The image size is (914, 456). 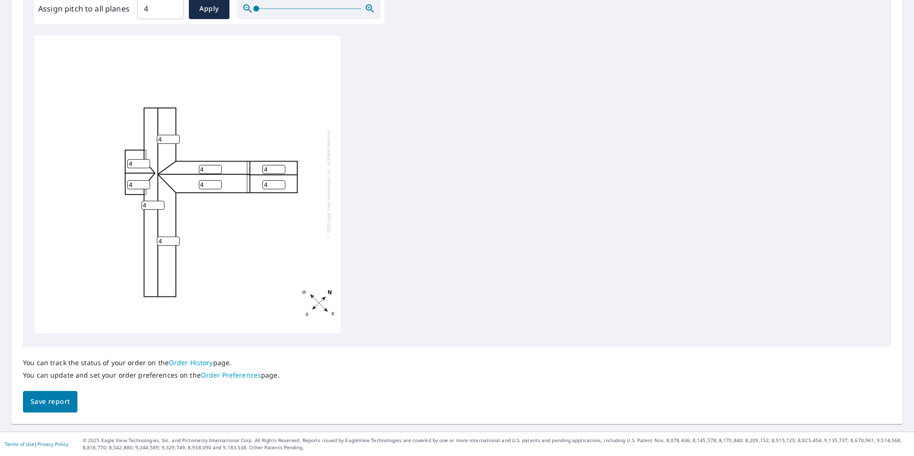 What do you see at coordinates (151, 375) in the screenshot?
I see `p: You can update and set your order preferences on the page.` at bounding box center [151, 375].